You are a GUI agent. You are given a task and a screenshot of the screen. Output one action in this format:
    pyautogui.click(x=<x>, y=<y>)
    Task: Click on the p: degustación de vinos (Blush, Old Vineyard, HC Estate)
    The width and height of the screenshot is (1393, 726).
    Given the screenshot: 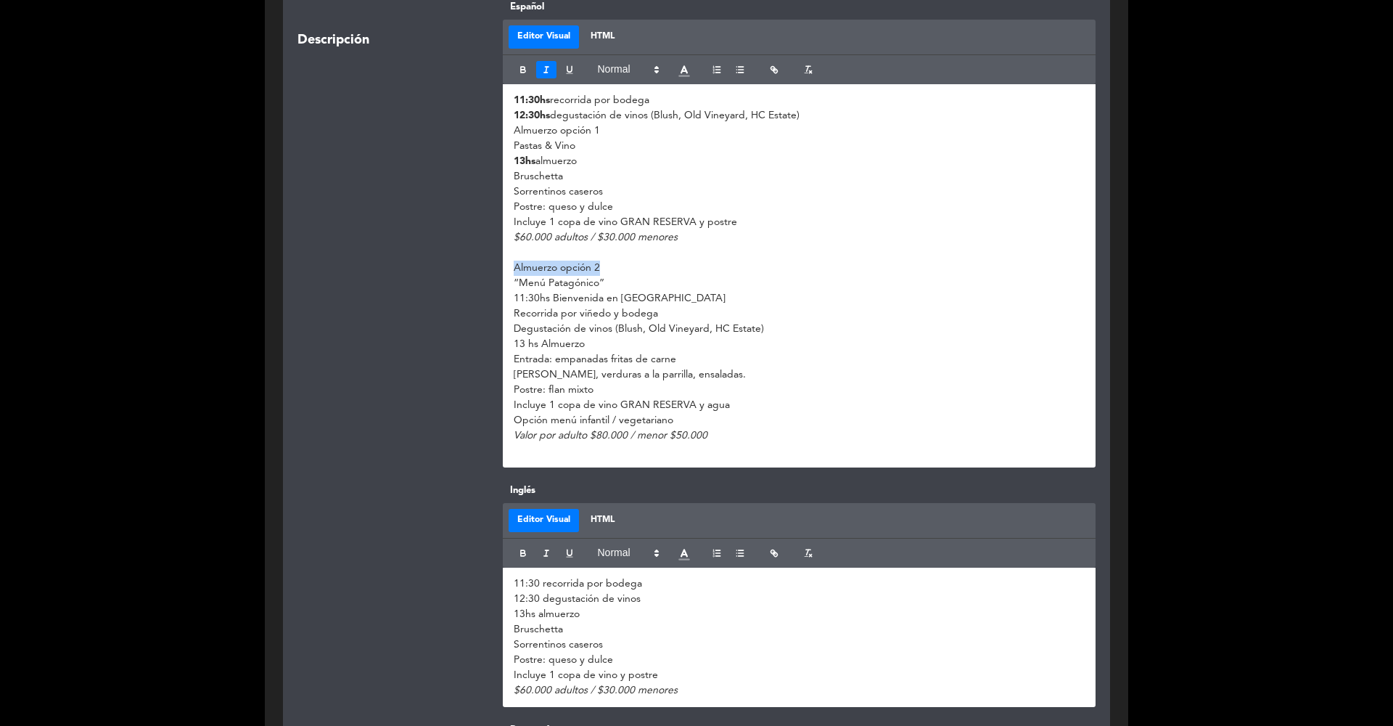 What is the action you would take?
    pyautogui.click(x=800, y=115)
    